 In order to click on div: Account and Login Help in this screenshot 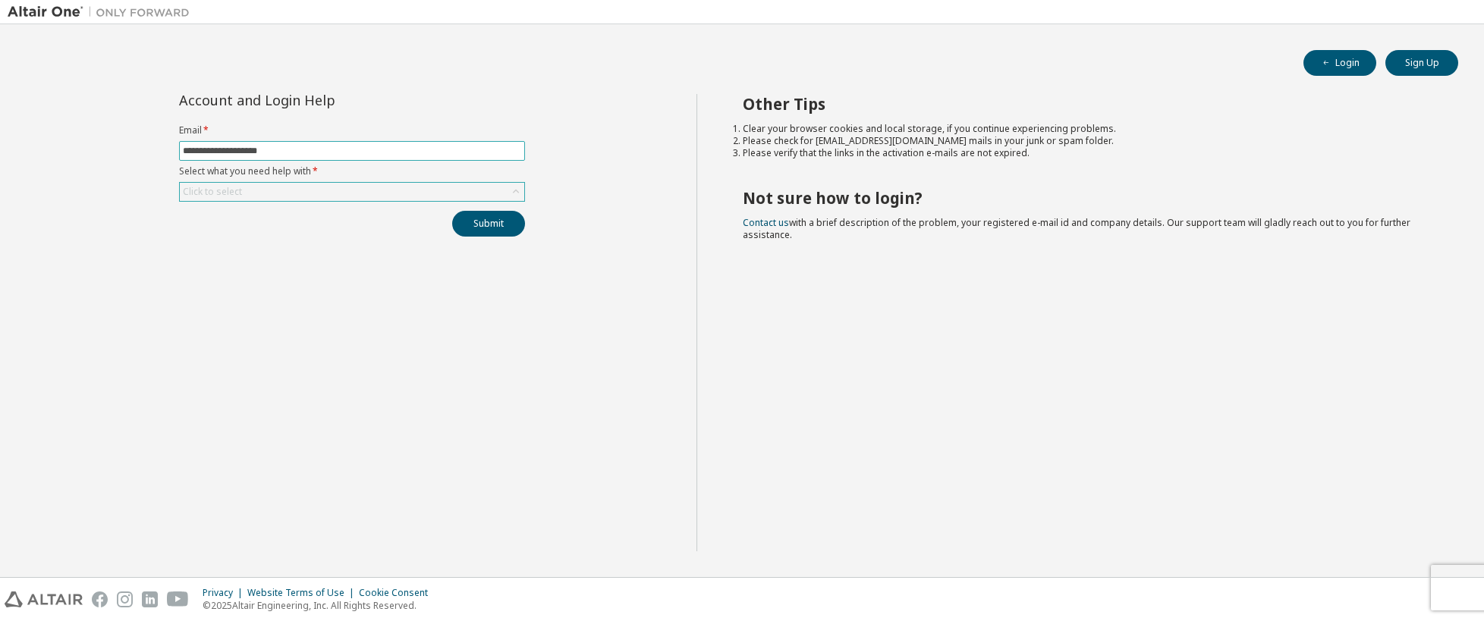, I will do `click(317, 100)`.